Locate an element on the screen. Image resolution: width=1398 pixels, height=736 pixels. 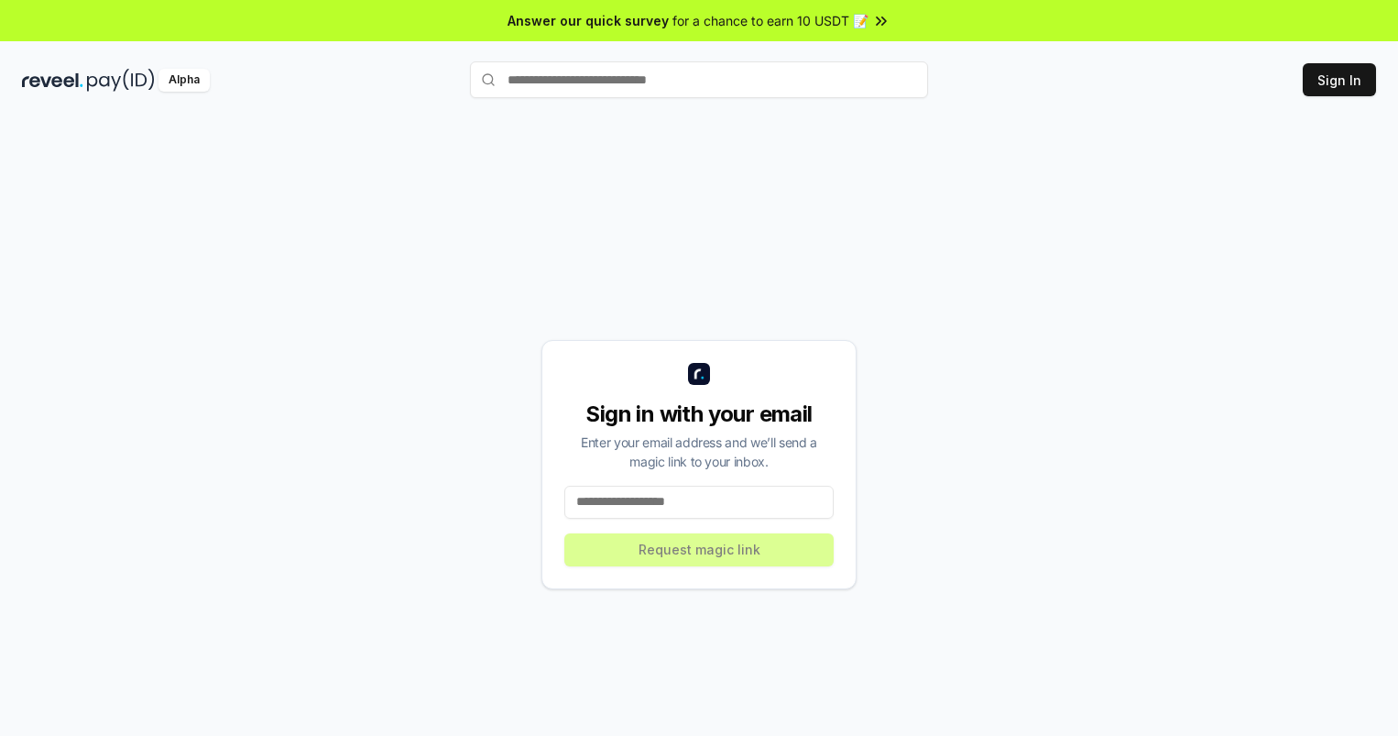
div: Alpha is located at coordinates (184, 80).